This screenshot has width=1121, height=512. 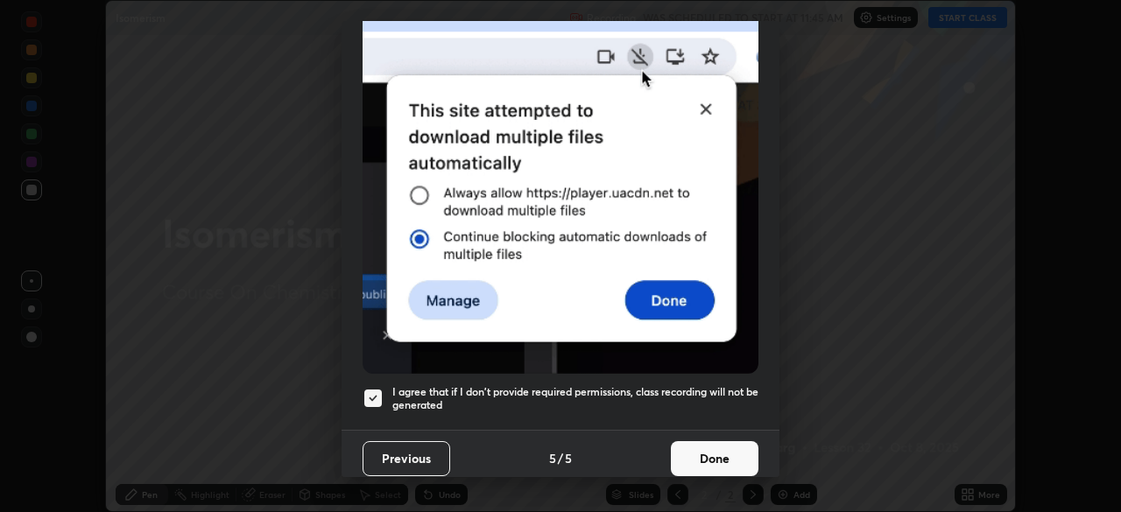 What do you see at coordinates (715, 459) in the screenshot?
I see `button: Done` at bounding box center [715, 459].